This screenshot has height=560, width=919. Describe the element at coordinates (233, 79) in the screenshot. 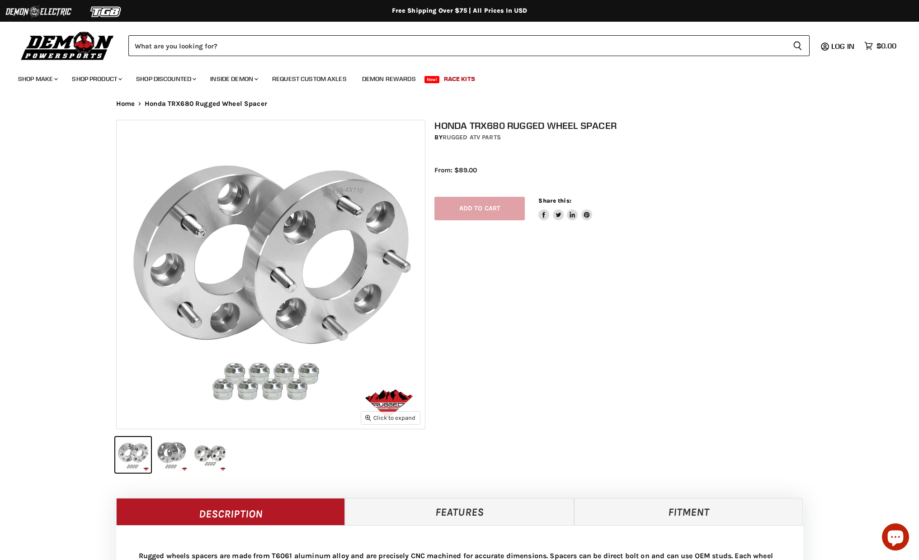

I see `a: Inside Demon` at that location.